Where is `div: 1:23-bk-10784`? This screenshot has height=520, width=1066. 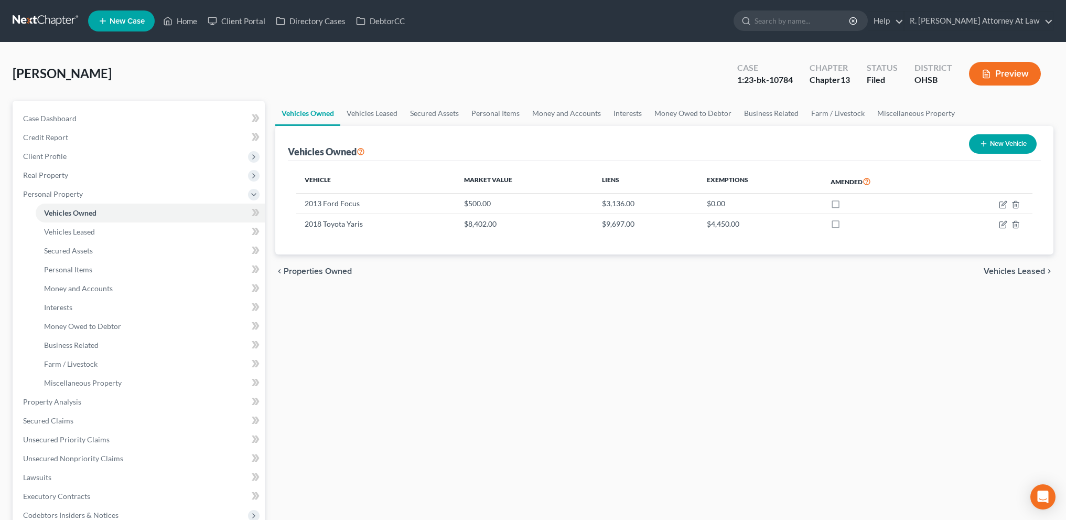
div: 1:23-bk-10784 is located at coordinates (765, 80).